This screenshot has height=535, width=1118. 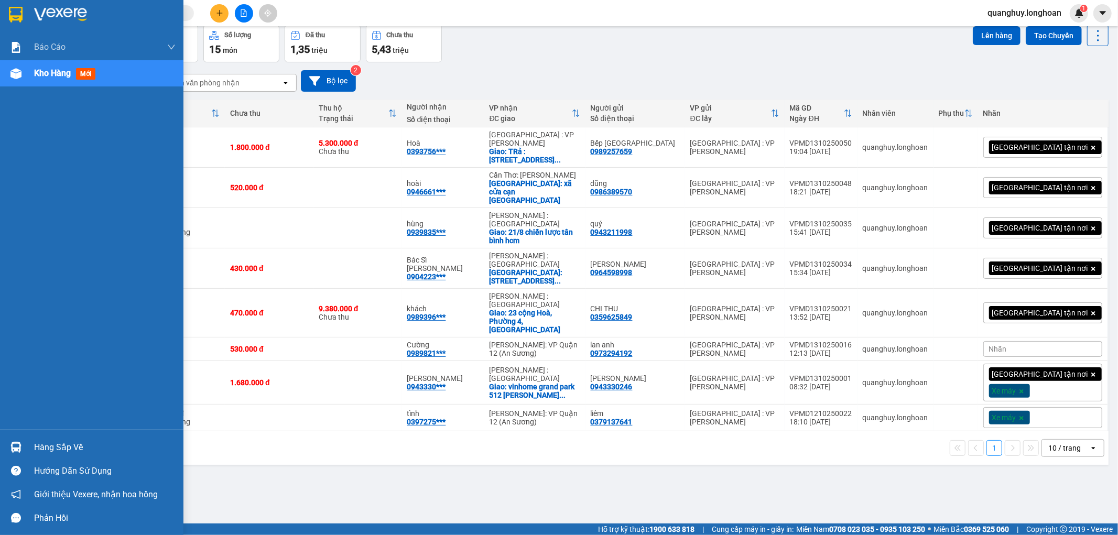 What do you see at coordinates (534, 156) in the screenshot?
I see `div: Giao: TRả : 187 đường 30/4 Hoà Cường , Hải Châu , Đà Nẵng` at bounding box center [534, 156].